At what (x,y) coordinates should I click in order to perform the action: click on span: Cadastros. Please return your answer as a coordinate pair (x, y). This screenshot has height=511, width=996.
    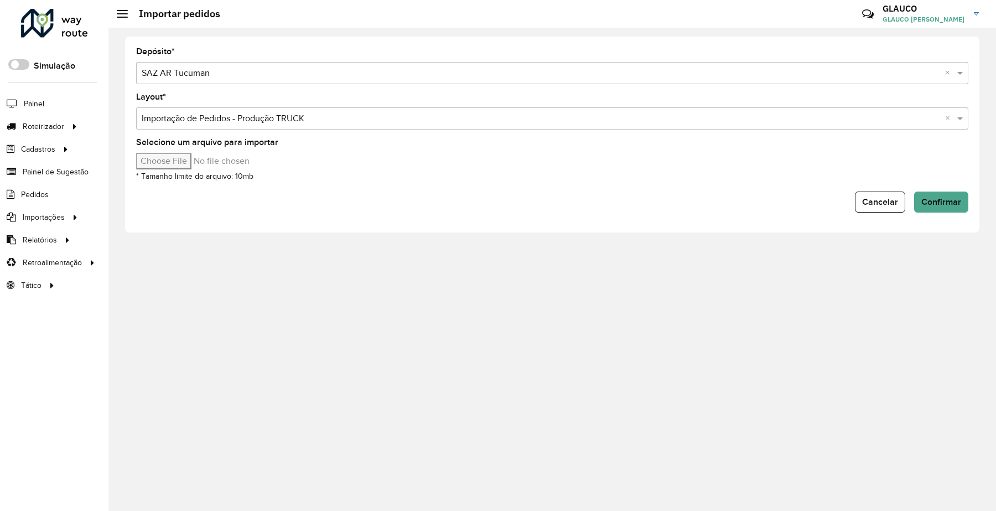
    Looking at the image, I should click on (38, 149).